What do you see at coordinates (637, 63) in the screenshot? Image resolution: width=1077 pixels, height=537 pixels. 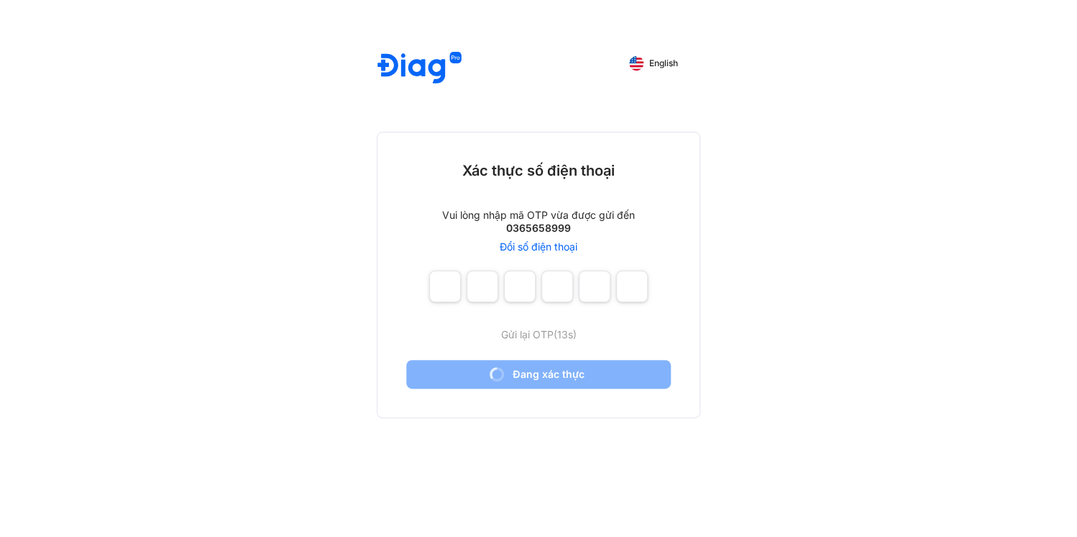 I see `img: English` at bounding box center [637, 63].